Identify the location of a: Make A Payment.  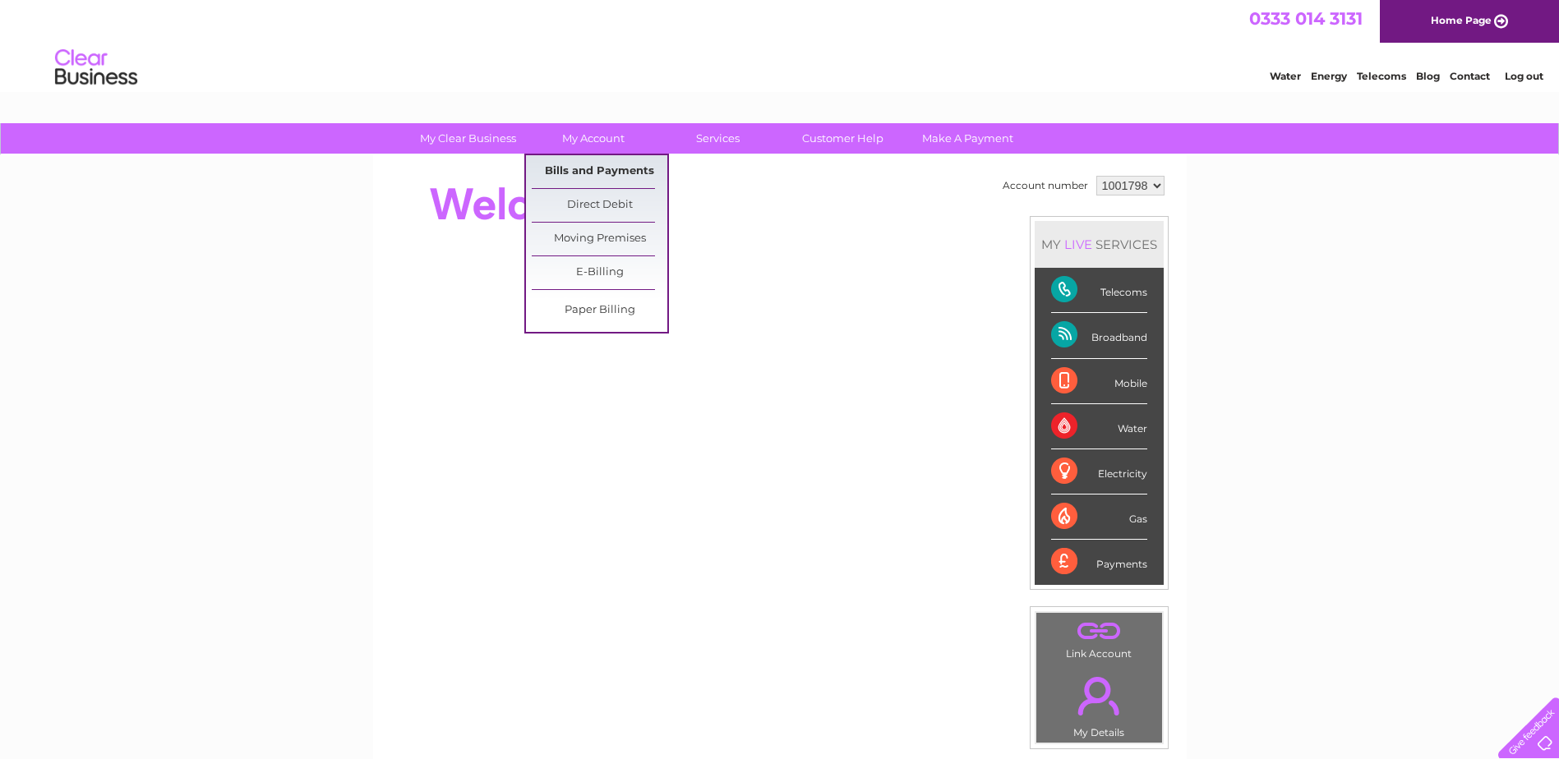
(967, 138).